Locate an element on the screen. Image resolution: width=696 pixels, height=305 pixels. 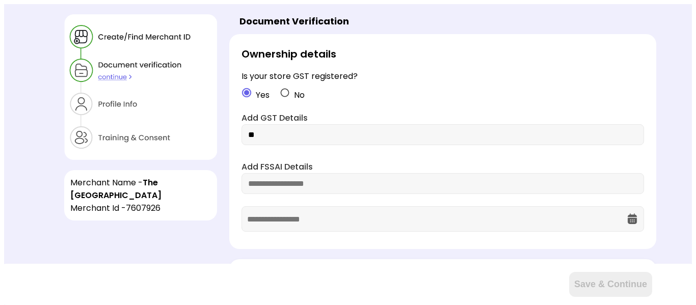
div: Ownership details is located at coordinates (443, 54).